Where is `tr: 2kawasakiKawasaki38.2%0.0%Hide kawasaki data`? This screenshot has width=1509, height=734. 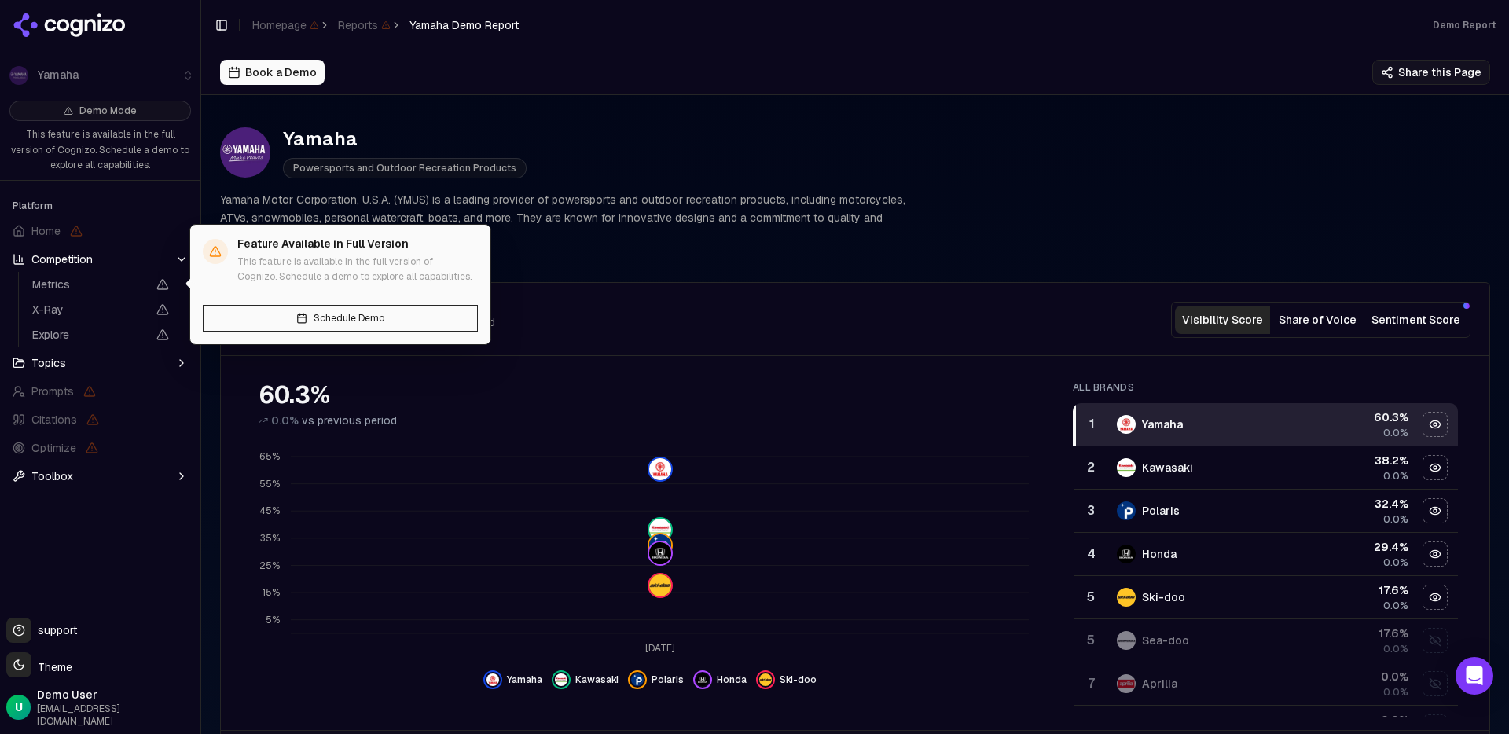
tr: 2kawasakiKawasaki38.2%0.0%Hide kawasaki data is located at coordinates (1266, 468).